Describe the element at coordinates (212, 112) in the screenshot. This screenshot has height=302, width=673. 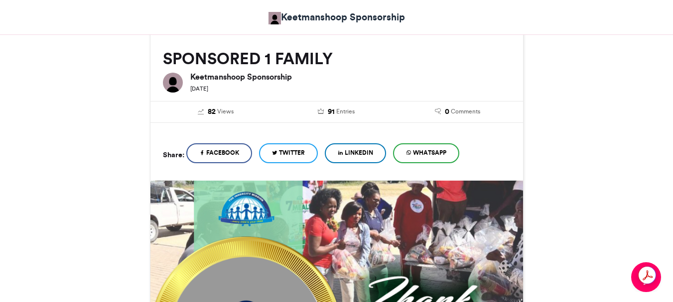
I see `span: 82` at that location.